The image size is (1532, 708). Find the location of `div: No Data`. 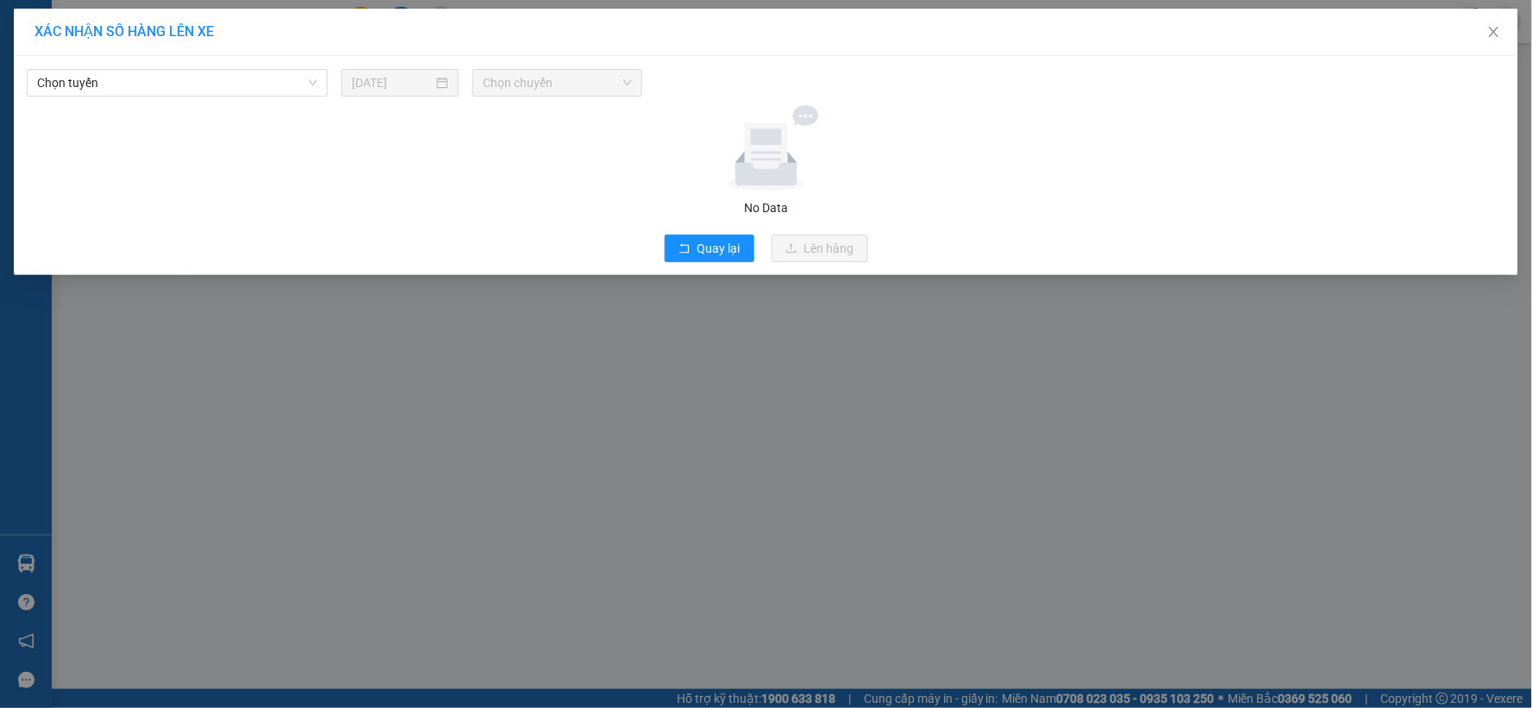

div: No Data is located at coordinates (765, 208).